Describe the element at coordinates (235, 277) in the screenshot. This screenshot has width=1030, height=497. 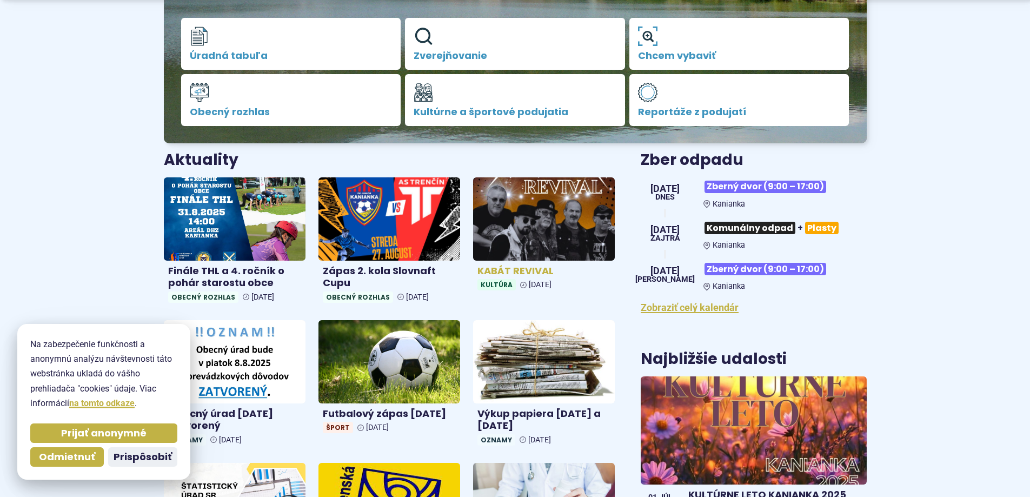
I see `h4: Finále THL a 4. ročník o pohár starostu obce` at that location.